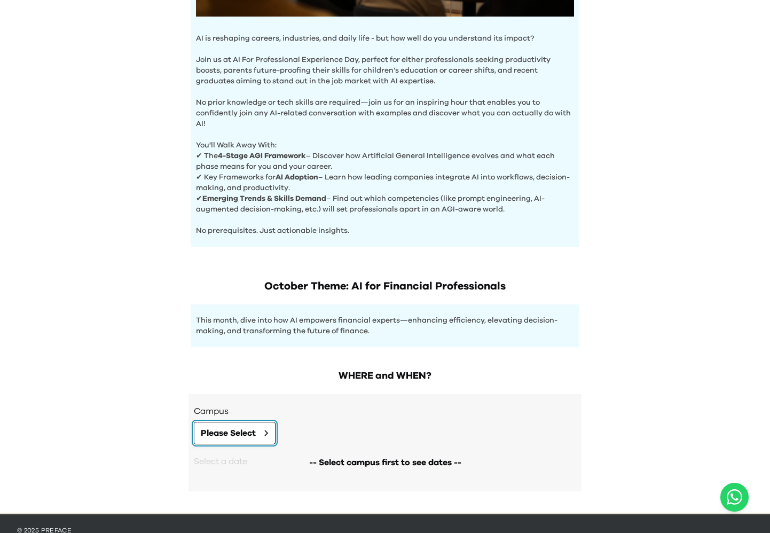 This screenshot has height=533, width=770. What do you see at coordinates (385, 108) in the screenshot?
I see `p: No prior knowledge or tech skills are required—join us for an inspiring hour that enables you to ...` at bounding box center [385, 108].